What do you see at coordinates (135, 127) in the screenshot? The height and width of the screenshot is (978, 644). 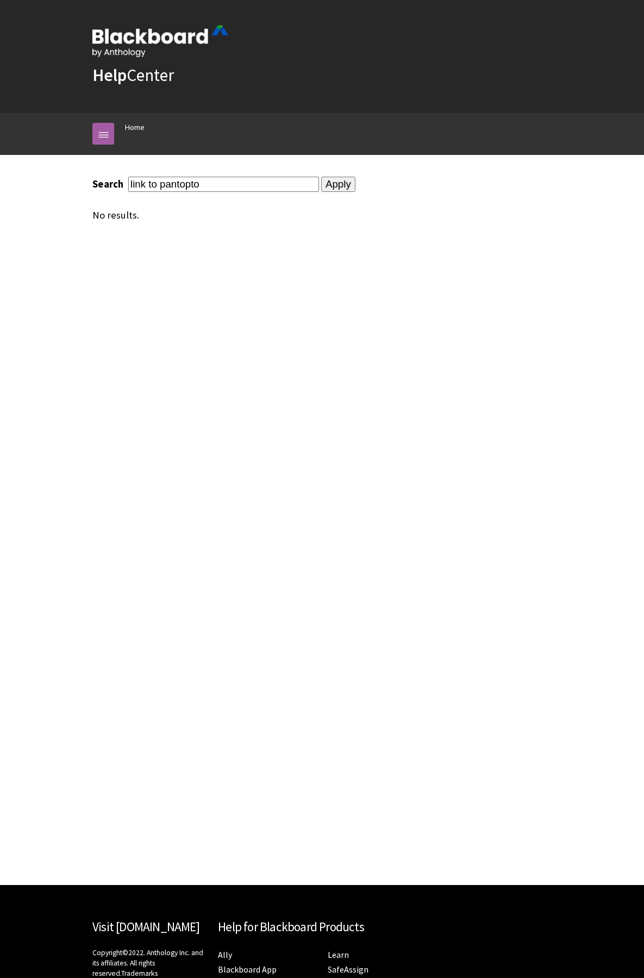 I see `a: Home` at bounding box center [135, 127].